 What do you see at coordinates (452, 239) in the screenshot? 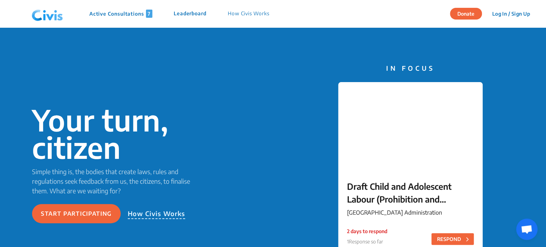
I see `button: RESPOND` at bounding box center [452, 239].